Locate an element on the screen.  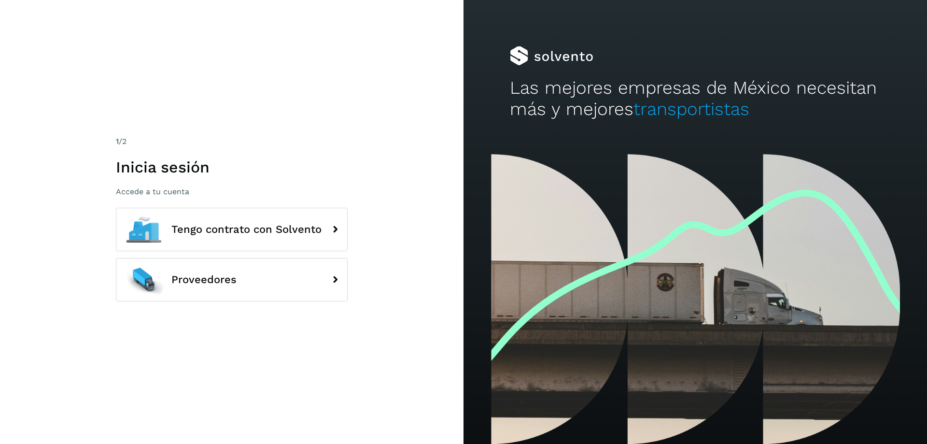
p: Accede a tu cuenta is located at coordinates (232, 191).